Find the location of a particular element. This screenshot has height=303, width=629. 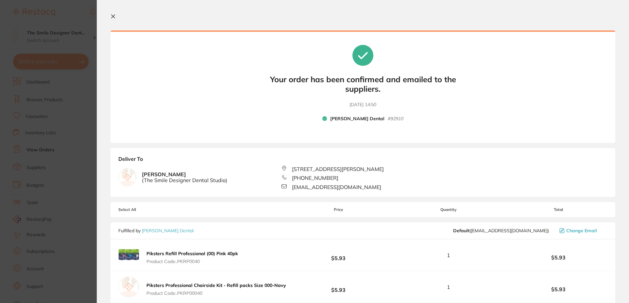

span: Product Code: .PKRP00040 is located at coordinates (216, 293).